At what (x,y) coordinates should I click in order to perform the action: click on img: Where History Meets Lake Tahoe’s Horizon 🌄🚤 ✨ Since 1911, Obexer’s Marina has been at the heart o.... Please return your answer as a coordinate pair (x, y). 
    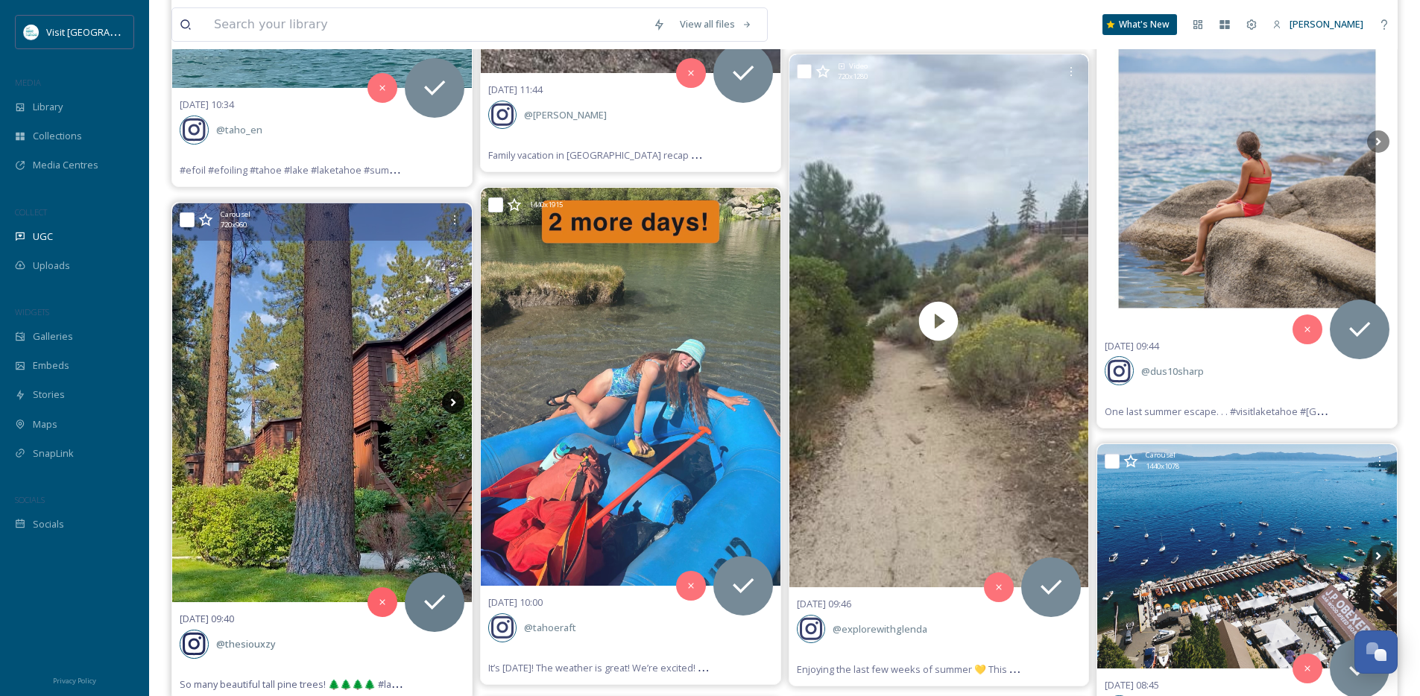
    Looking at the image, I should click on (1247, 556).